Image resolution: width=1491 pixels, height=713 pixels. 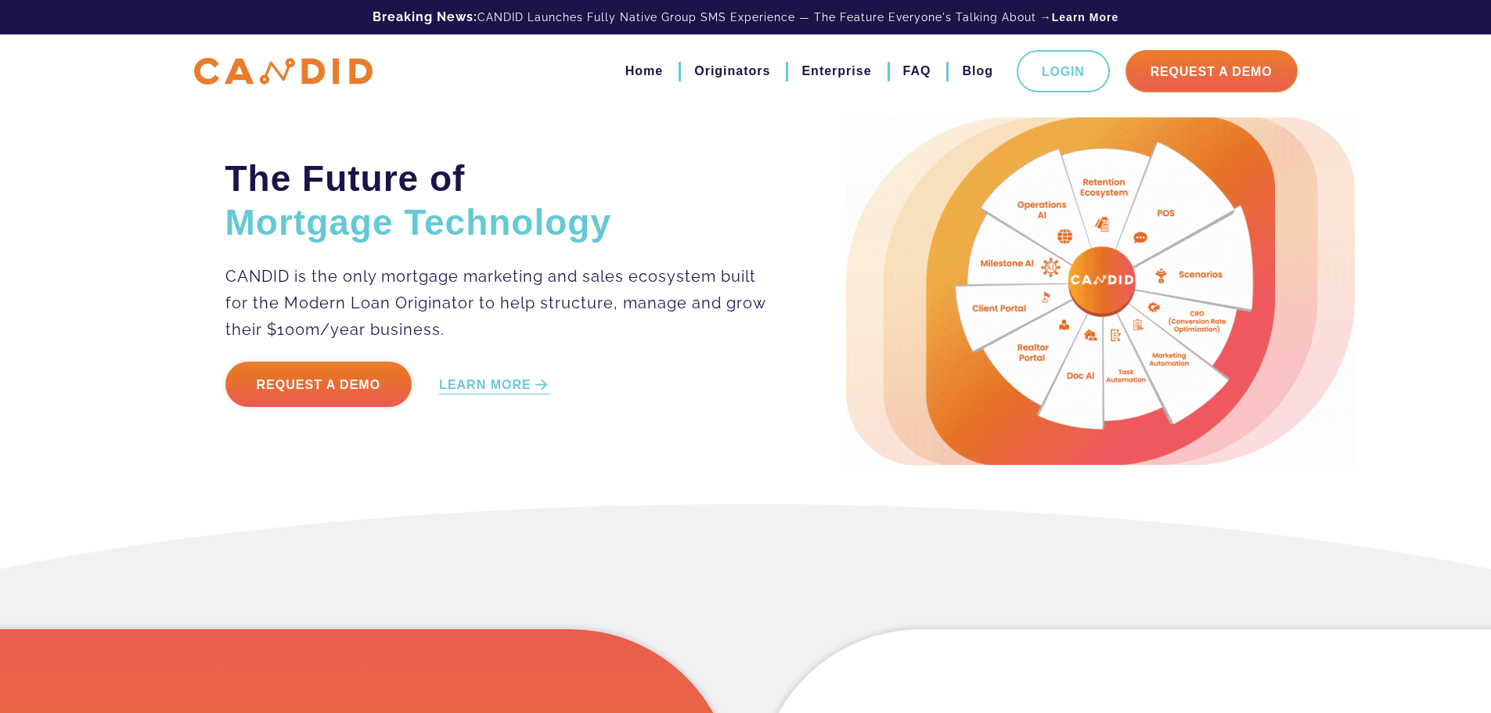 What do you see at coordinates (425, 16) in the screenshot?
I see `b: Breaking News:` at bounding box center [425, 16].